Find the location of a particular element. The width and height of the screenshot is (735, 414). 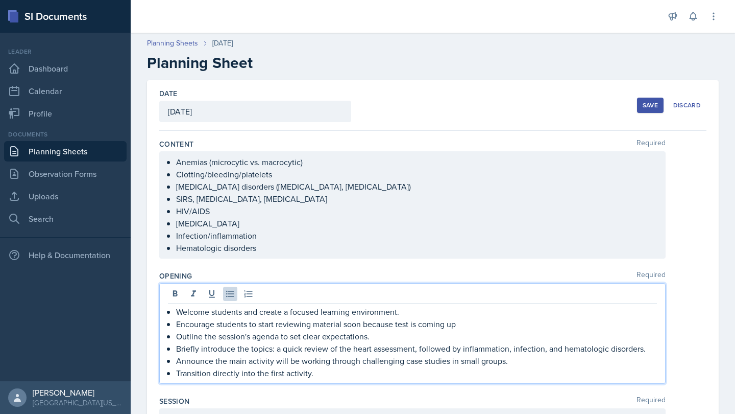

div: Save is located at coordinates (650, 105).